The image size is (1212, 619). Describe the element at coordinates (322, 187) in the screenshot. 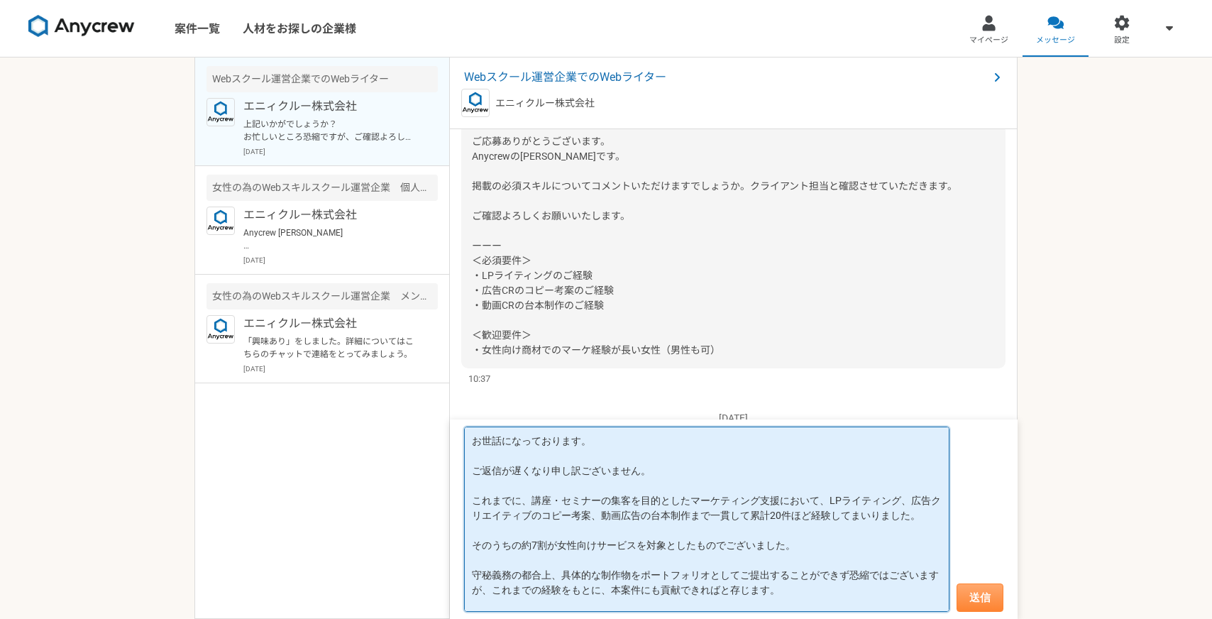

I see `div: 女性の為のWebスキルスクール運営企業 個人営業（フルリモート）` at that location.